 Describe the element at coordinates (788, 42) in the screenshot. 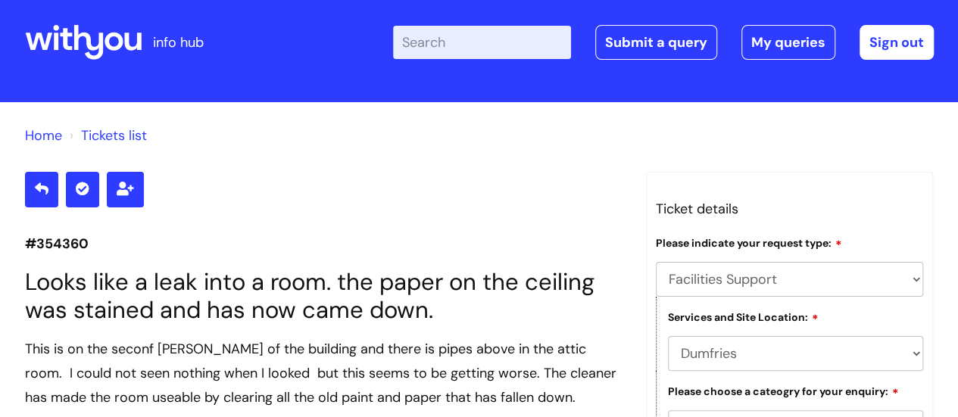

I see `a: My queries` at that location.